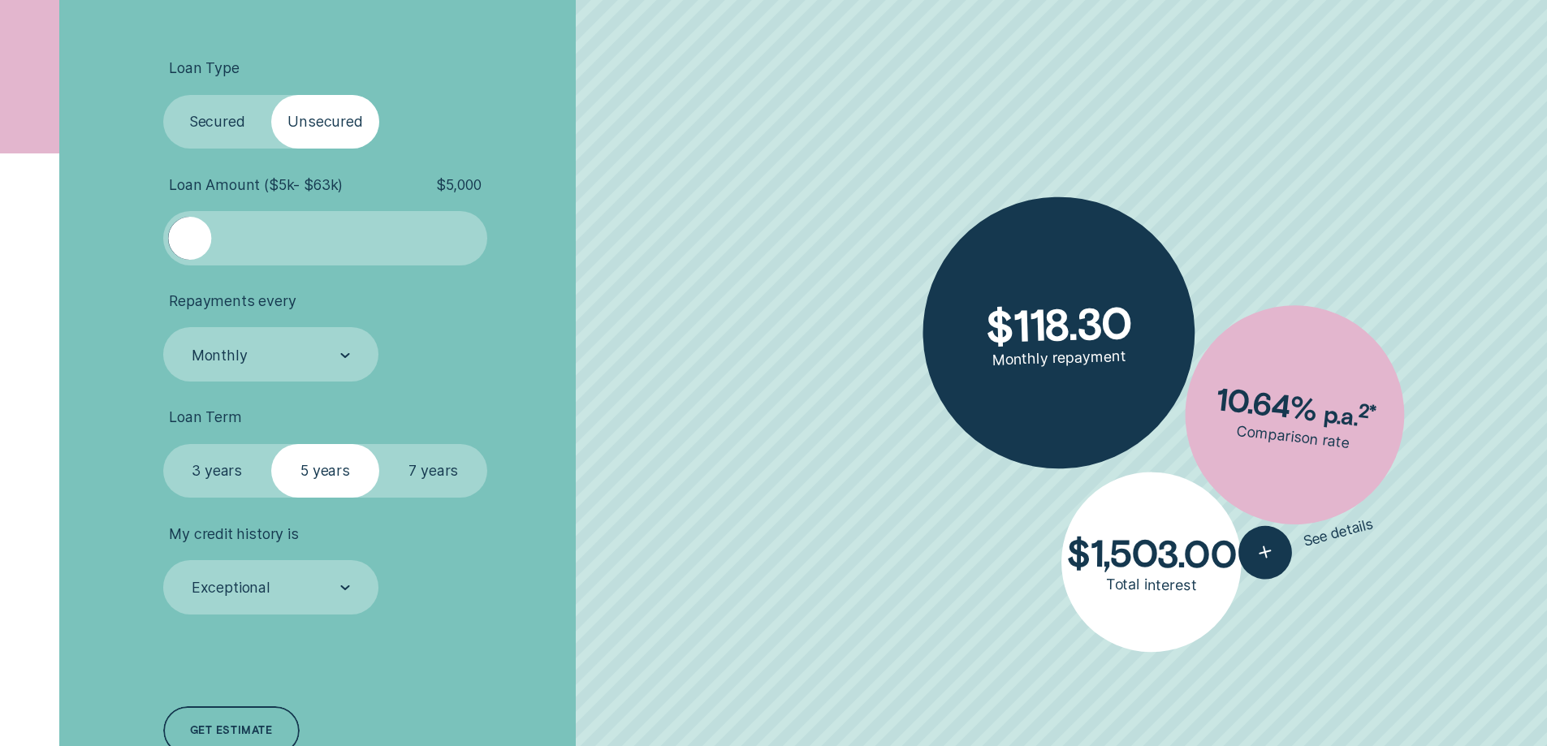 The width and height of the screenshot is (1547, 746). I want to click on span: Loan Term, so click(205, 417).